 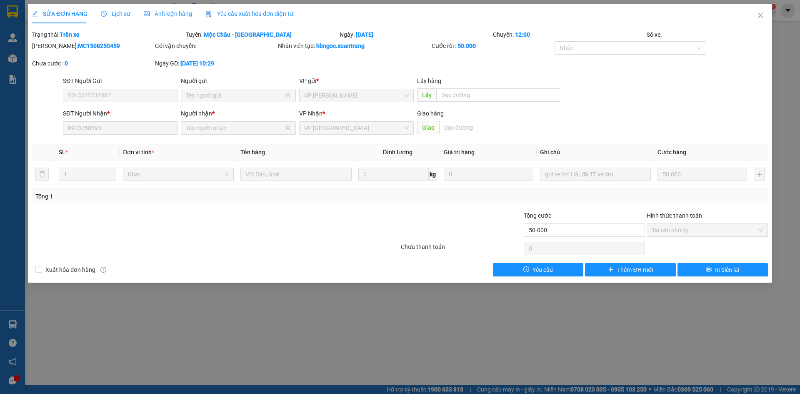 What do you see at coordinates (492, 46) in the screenshot?
I see `div: Cước rồi :` at bounding box center [492, 46].